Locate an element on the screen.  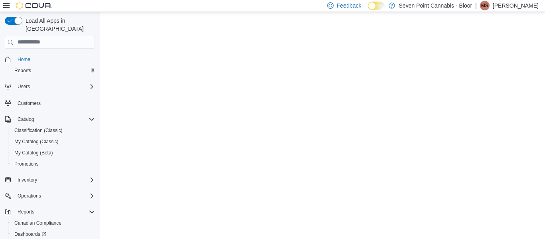
input: Dark Mode is located at coordinates (377, 6).